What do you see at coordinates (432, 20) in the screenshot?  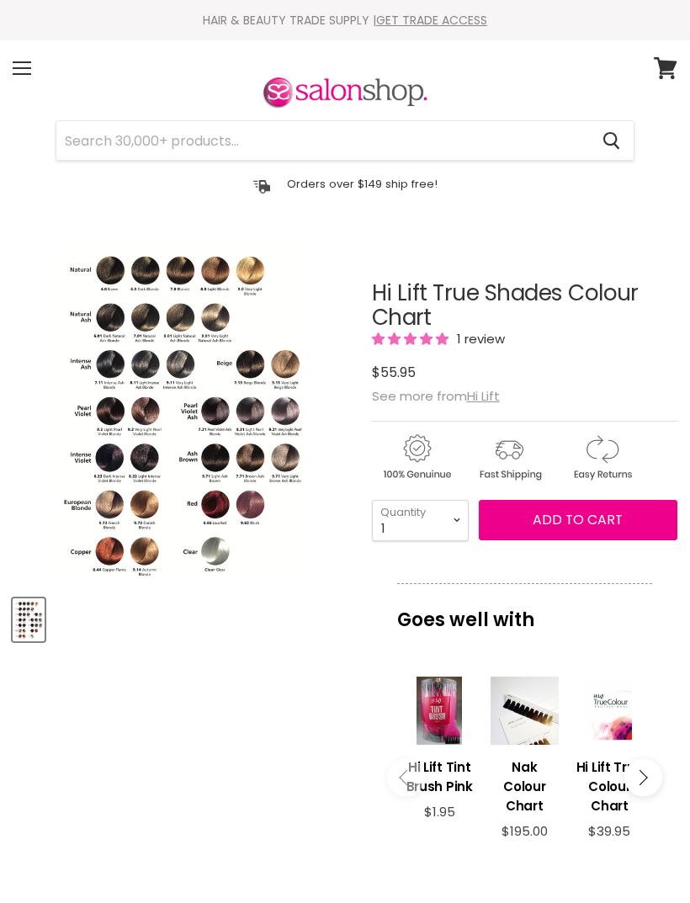 I see `a: GET TRADE ACCESS` at bounding box center [432, 20].